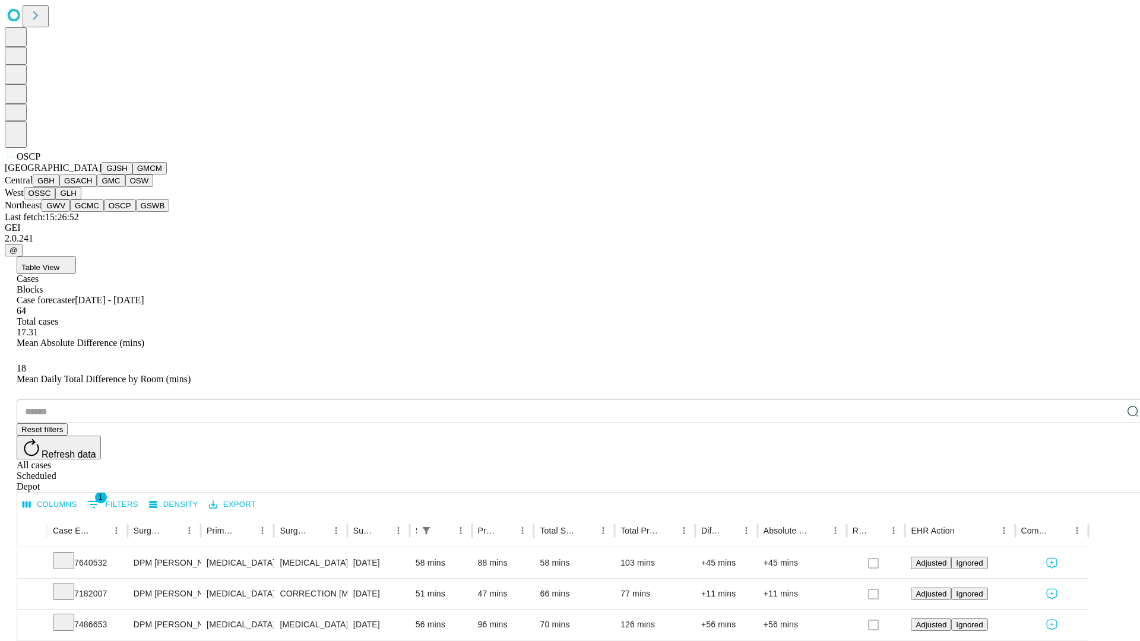  I want to click on div: 7640532, so click(87, 563).